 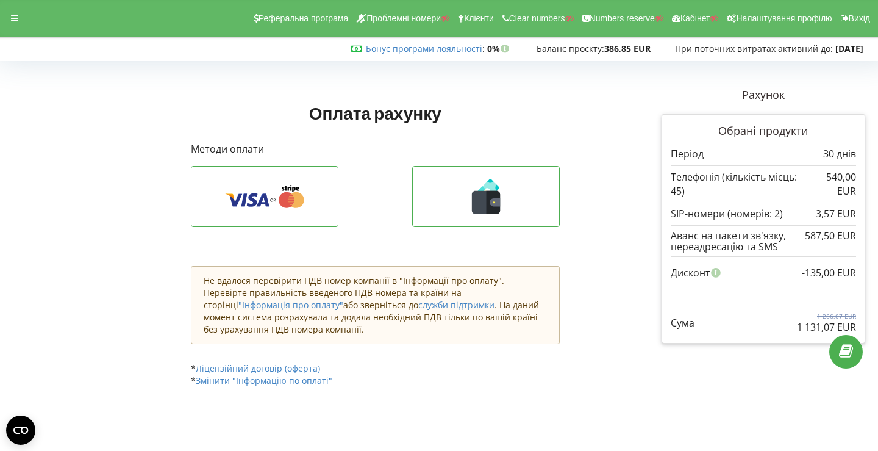 I want to click on span: Налаштування профілю, so click(x=784, y=18).